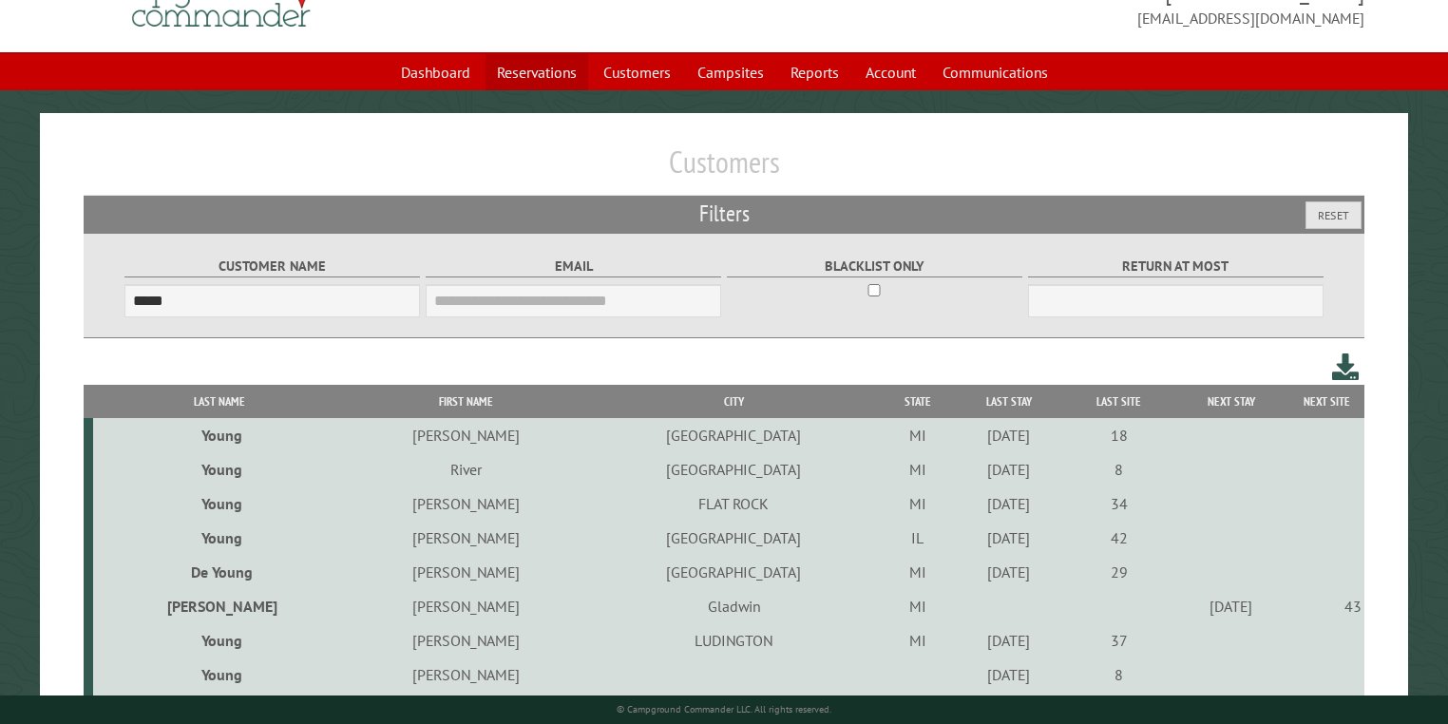  What do you see at coordinates (874, 266) in the screenshot?
I see `label: Blacklist only` at bounding box center [874, 266].